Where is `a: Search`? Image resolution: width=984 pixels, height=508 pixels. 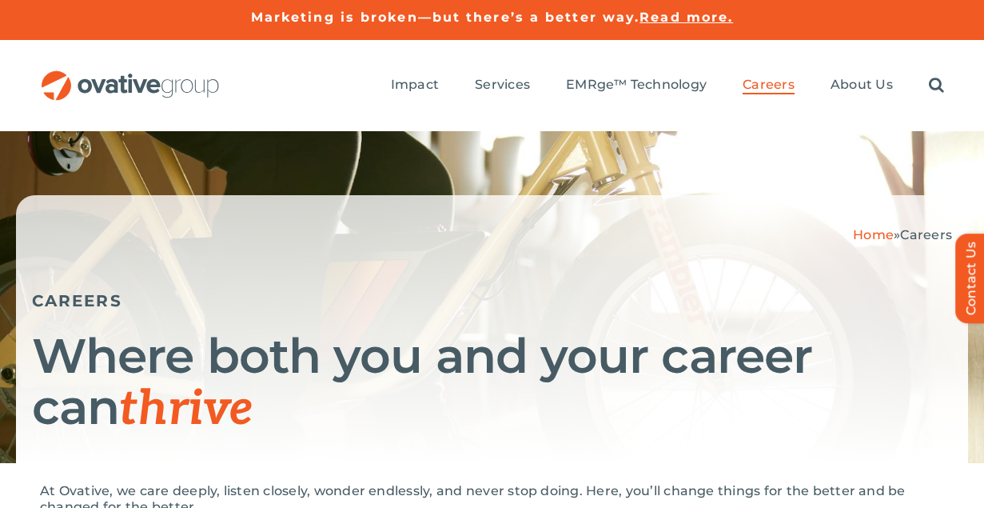
a: Search is located at coordinates (936, 86).